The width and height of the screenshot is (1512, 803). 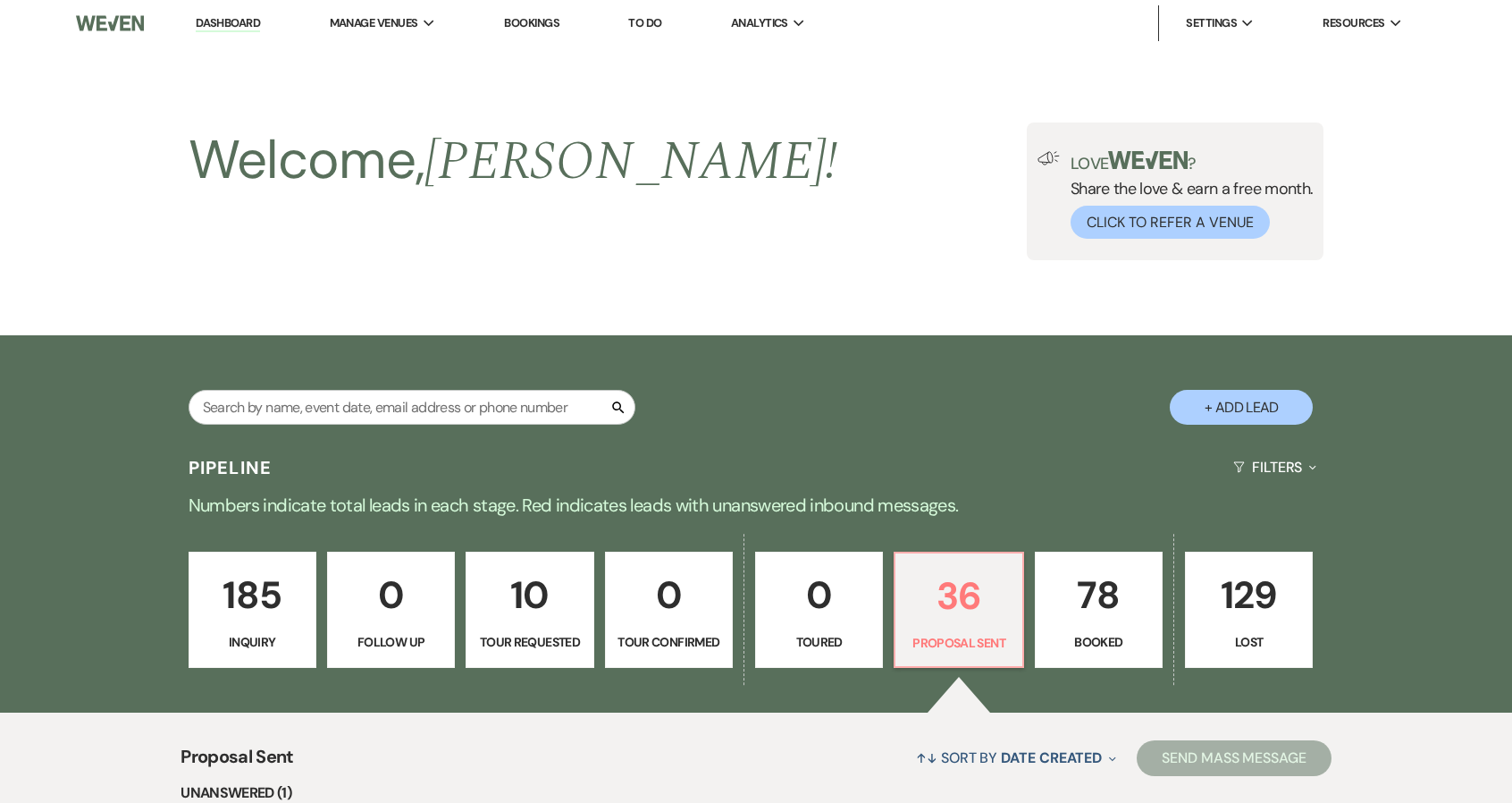 I want to click on a: To Do, so click(x=644, y=22).